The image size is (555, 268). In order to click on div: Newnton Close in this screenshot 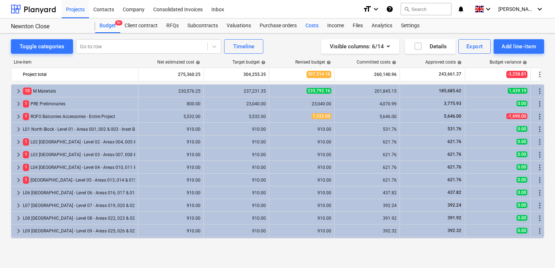, I will do `click(49, 27)`.